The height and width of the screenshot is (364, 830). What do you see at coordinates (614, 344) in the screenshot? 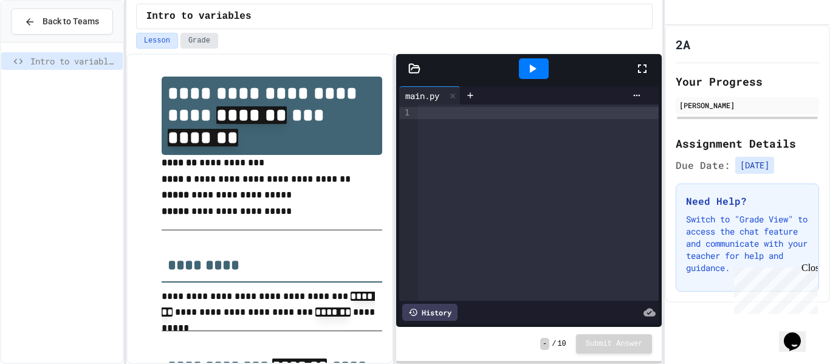
I see `button: Submit Answer` at bounding box center [614, 344].